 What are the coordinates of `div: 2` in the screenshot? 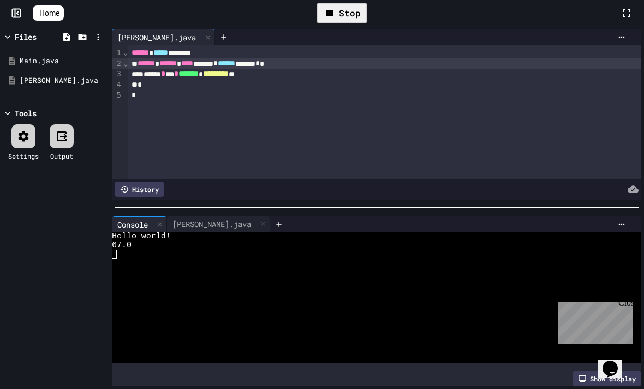 It's located at (117, 64).